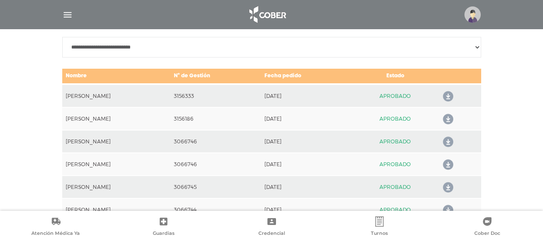  I want to click on a: Cober Doc, so click(488, 227).